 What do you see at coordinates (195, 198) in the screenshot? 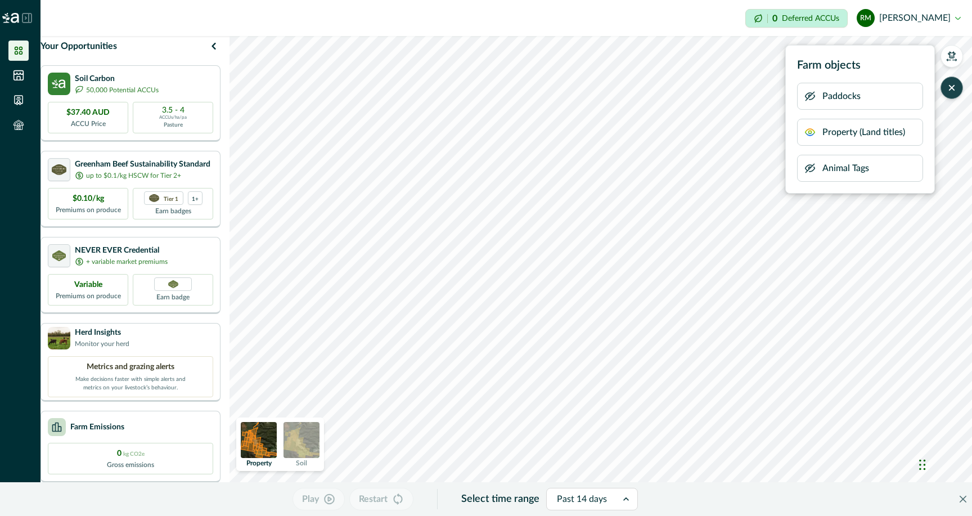
I see `p: 1+` at bounding box center [195, 198].